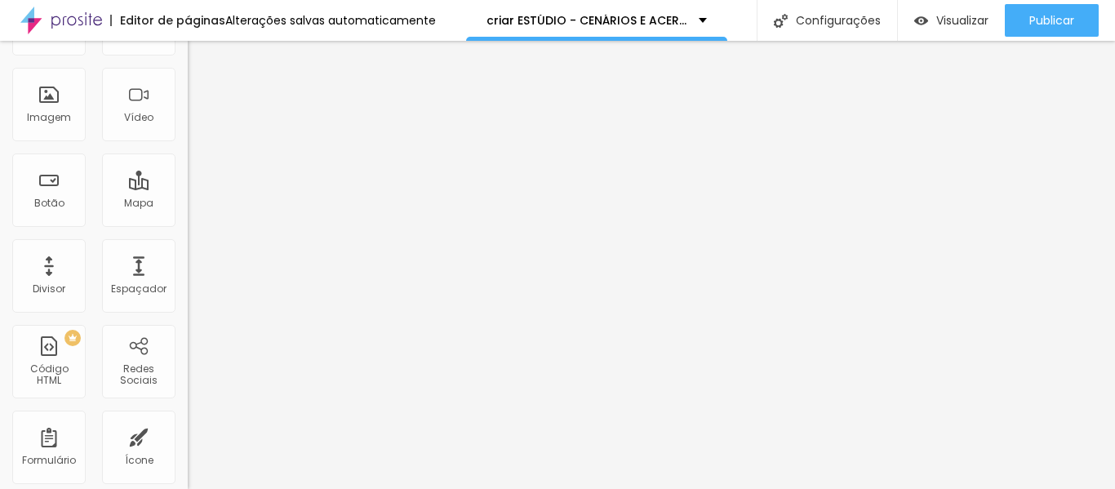 The width and height of the screenshot is (1115, 489). What do you see at coordinates (951, 20) in the screenshot?
I see `button: Visualizar` at bounding box center [951, 20].